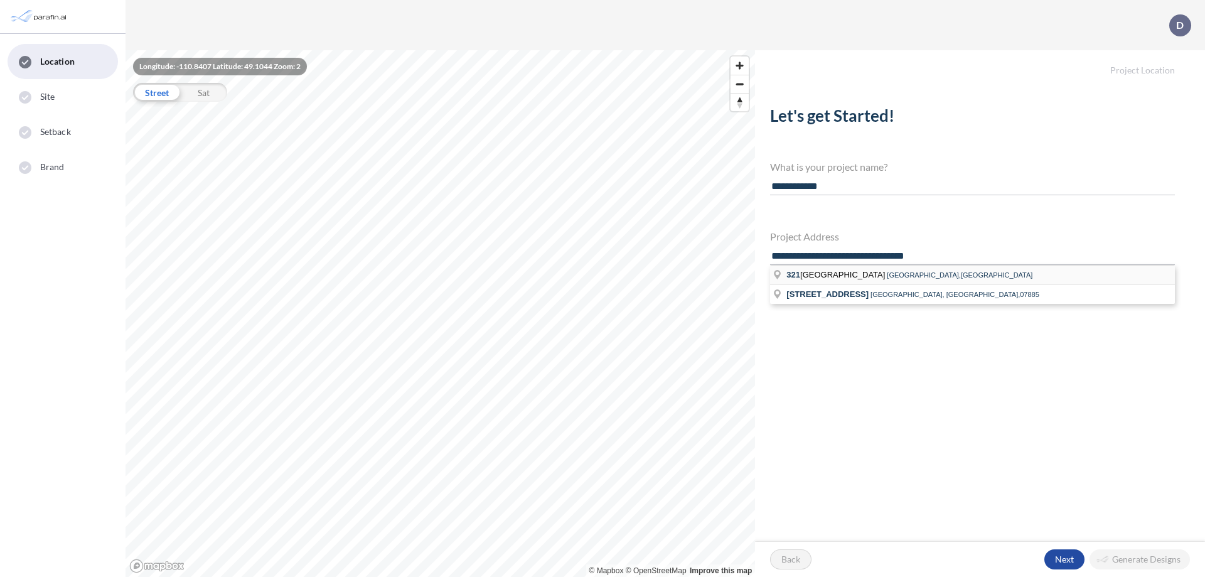  I want to click on span: Zoom out, so click(739, 84).